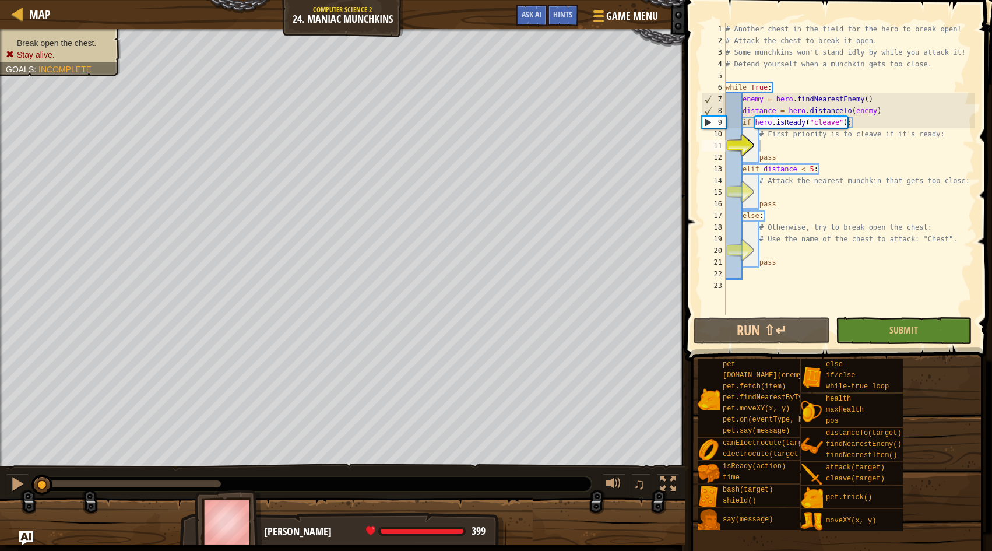 This screenshot has width=992, height=551. I want to click on button: ⌘ + P: Pause, so click(17, 485).